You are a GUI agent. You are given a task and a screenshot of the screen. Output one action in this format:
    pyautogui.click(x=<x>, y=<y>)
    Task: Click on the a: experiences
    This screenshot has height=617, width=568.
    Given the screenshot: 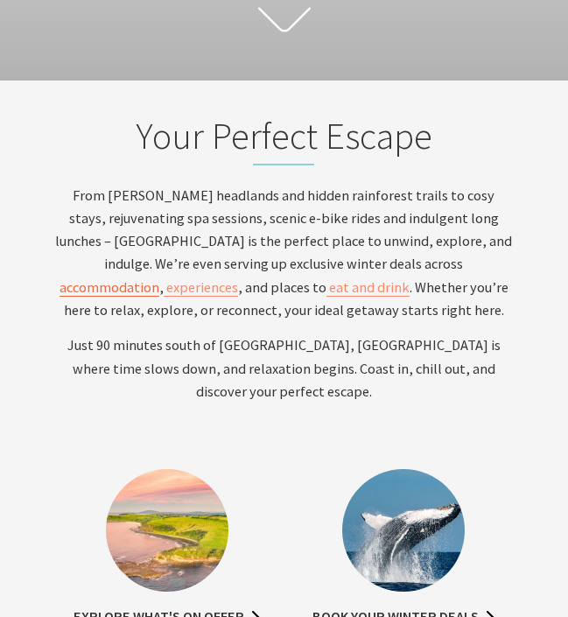 What is the action you would take?
    pyautogui.click(x=200, y=287)
    